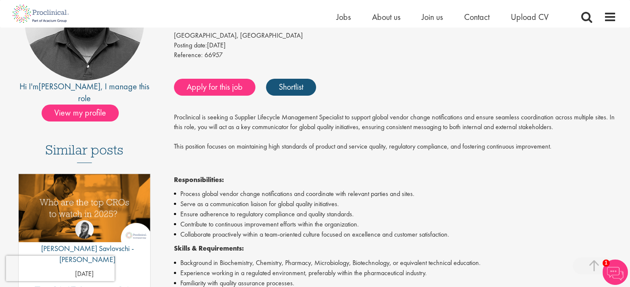  I want to click on img: Chatbot, so click(615, 273).